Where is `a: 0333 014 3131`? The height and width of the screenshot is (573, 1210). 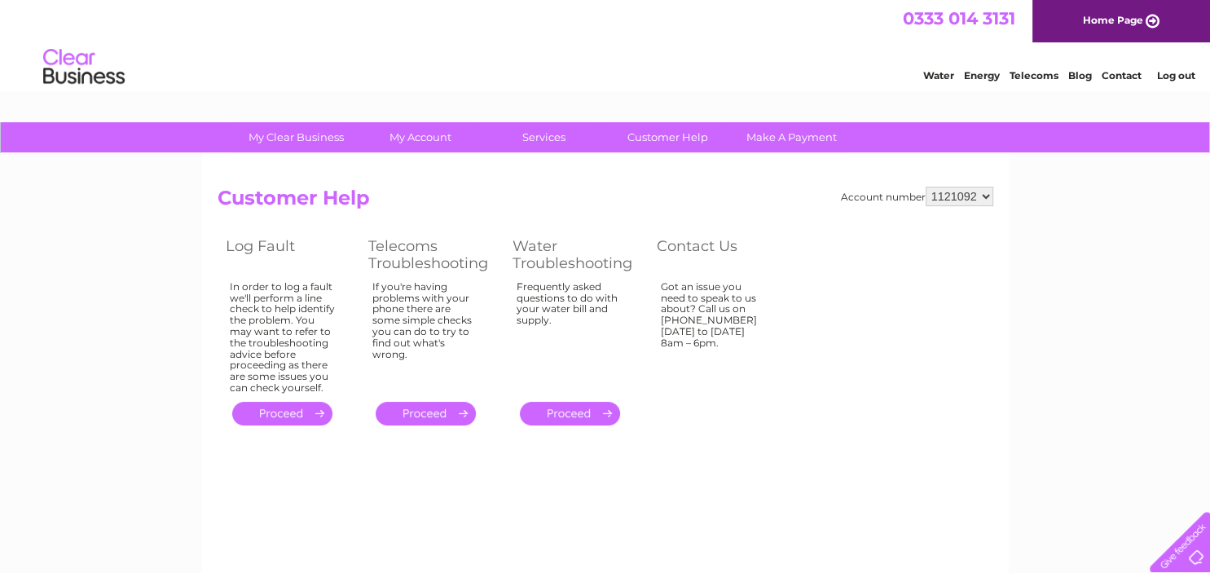 a: 0333 014 3131 is located at coordinates (959, 18).